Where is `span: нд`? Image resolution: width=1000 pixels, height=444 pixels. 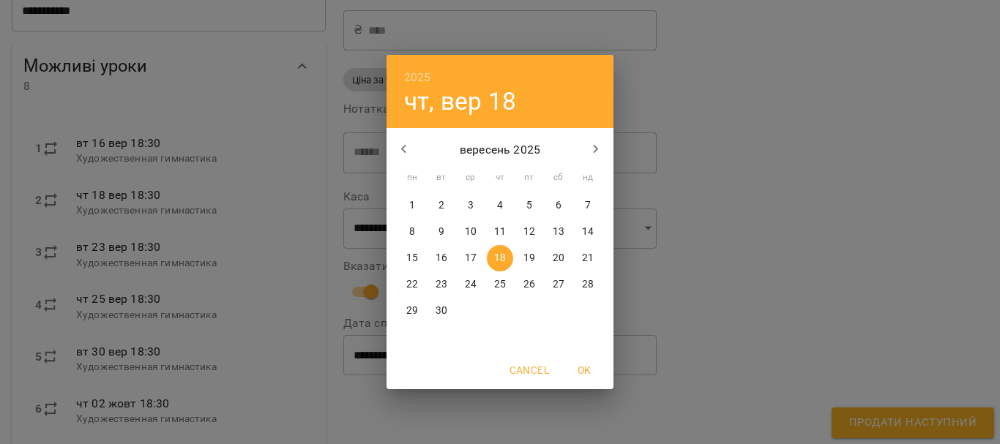
span: нд is located at coordinates (588, 178).